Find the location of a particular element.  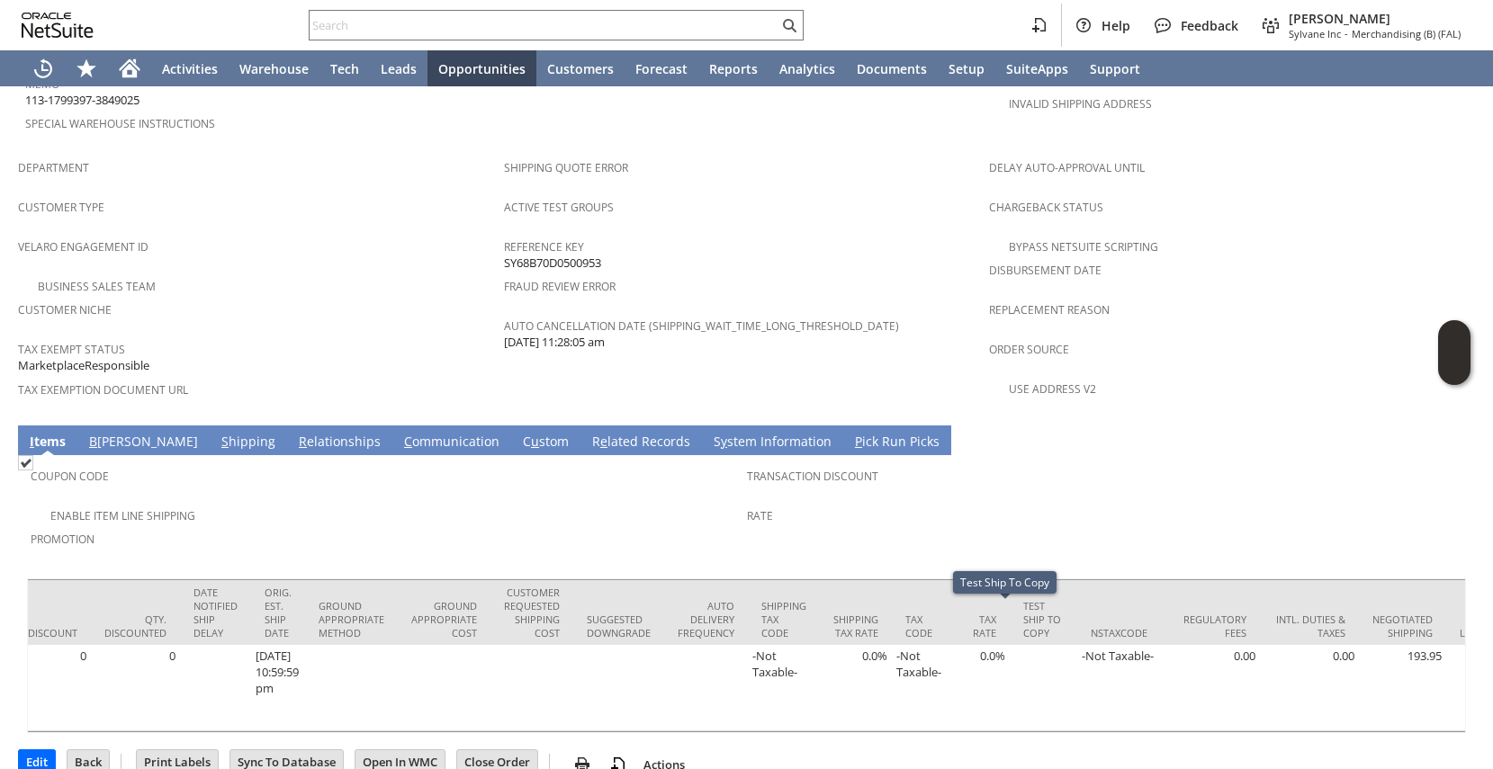

svg: Shortcuts is located at coordinates (86, 68).